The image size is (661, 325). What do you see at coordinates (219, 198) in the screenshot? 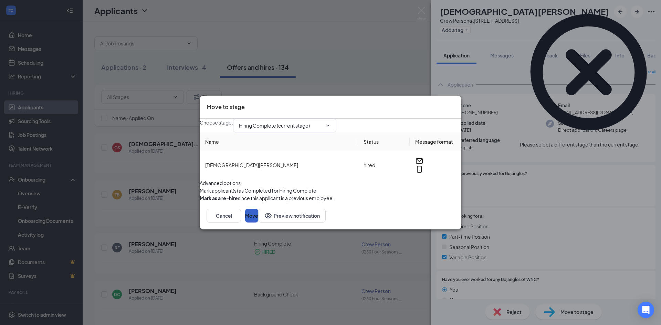
I see `b: Mark as a re-hire` at bounding box center [219, 198].